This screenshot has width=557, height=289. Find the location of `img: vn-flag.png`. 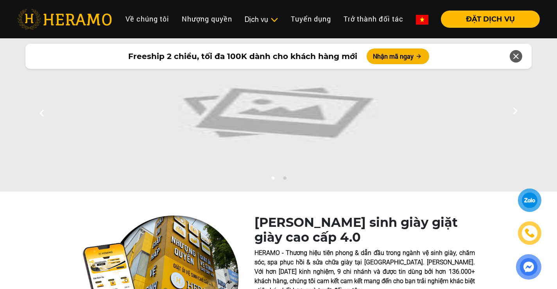

img: vn-flag.png is located at coordinates (423, 20).